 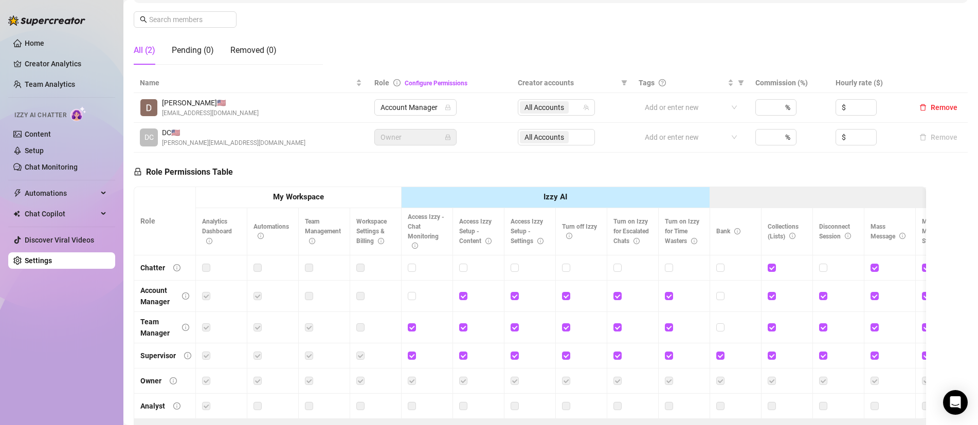 What do you see at coordinates (371, 231) in the screenshot?
I see `span: Workspace Settings & Billing` at bounding box center [371, 231].